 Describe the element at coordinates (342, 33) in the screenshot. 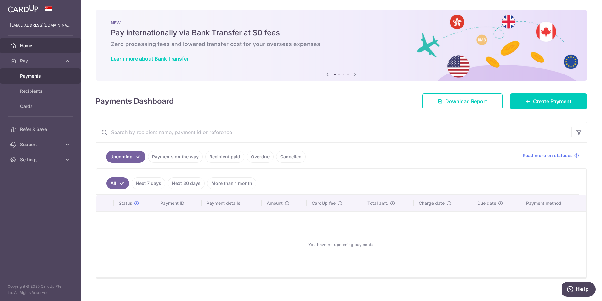

I see `h5: Pay internationally via Bank Transfer at $0 fees` at that location.